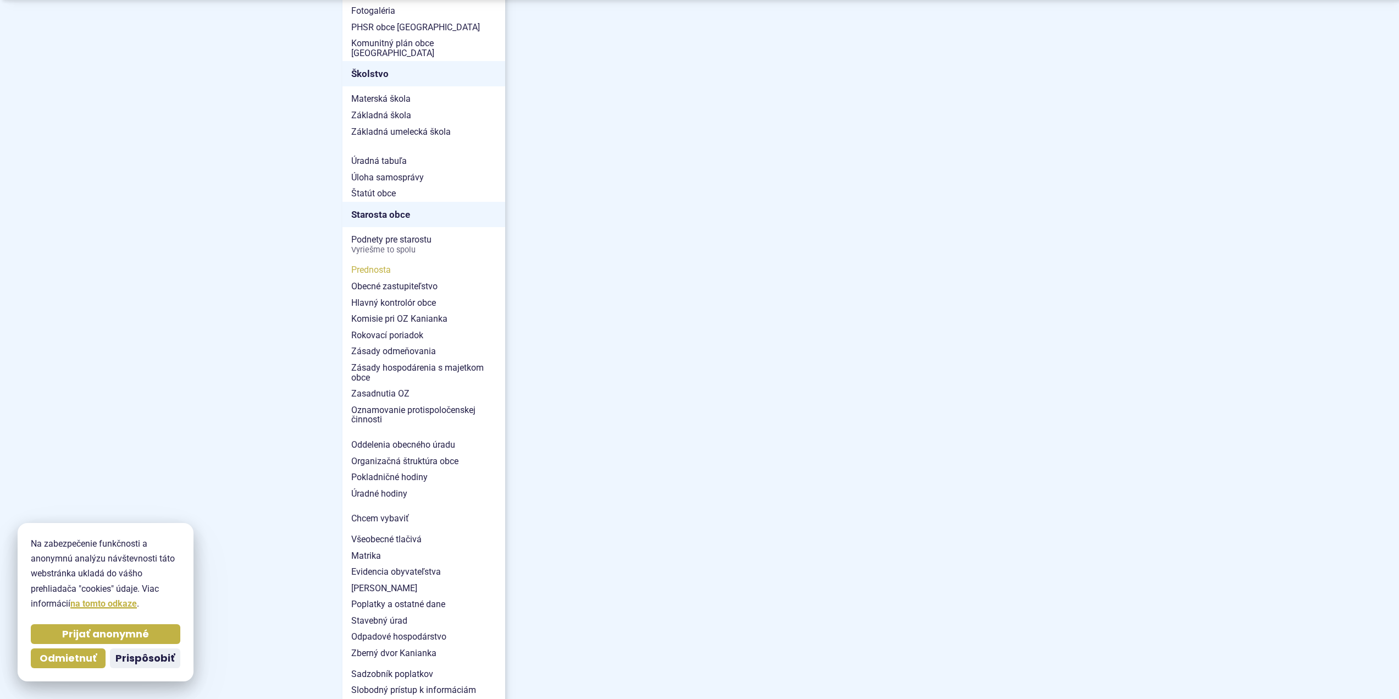 The width and height of the screenshot is (1399, 699). What do you see at coordinates (424, 572) in the screenshot?
I see `span: Evidencia obyvateľstva` at bounding box center [424, 572].